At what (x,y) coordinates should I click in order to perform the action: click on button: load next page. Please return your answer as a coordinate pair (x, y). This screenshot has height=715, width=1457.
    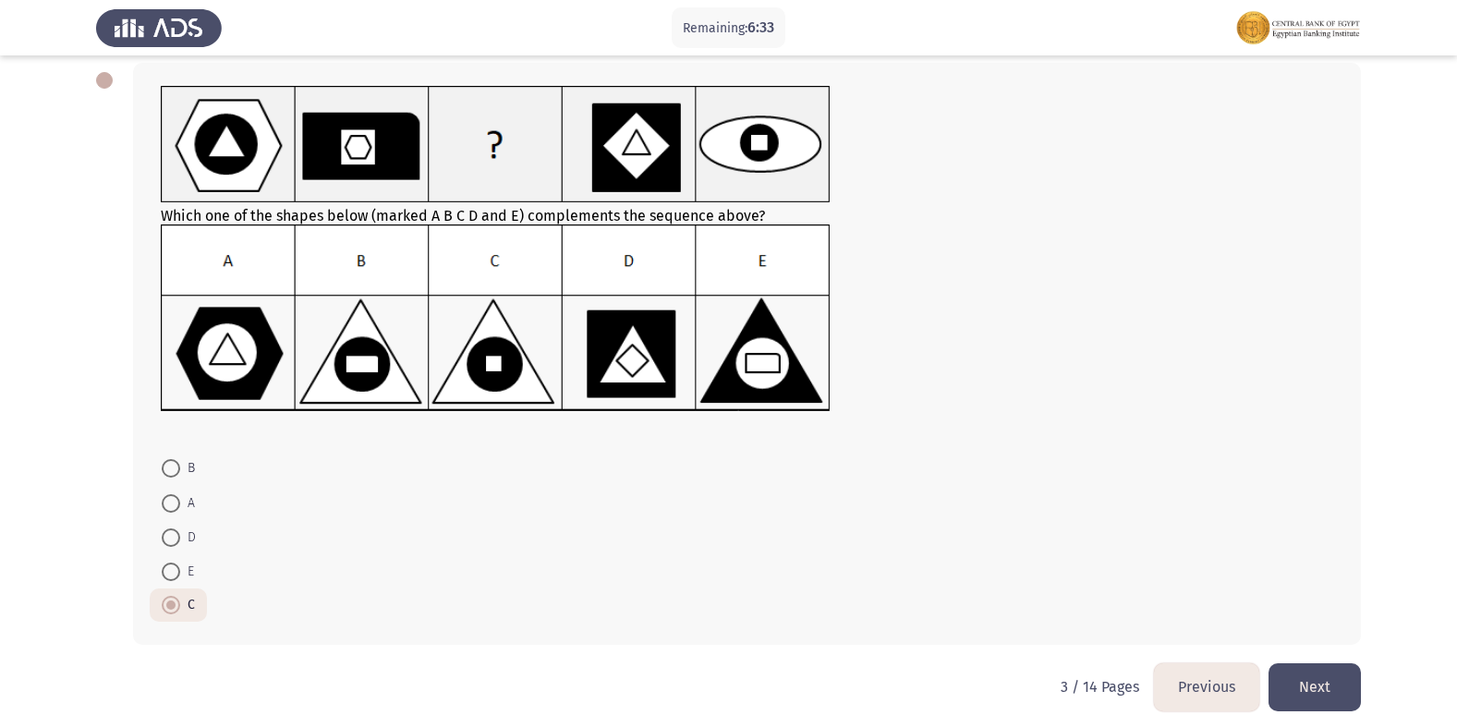
    Looking at the image, I should click on (1315, 686).